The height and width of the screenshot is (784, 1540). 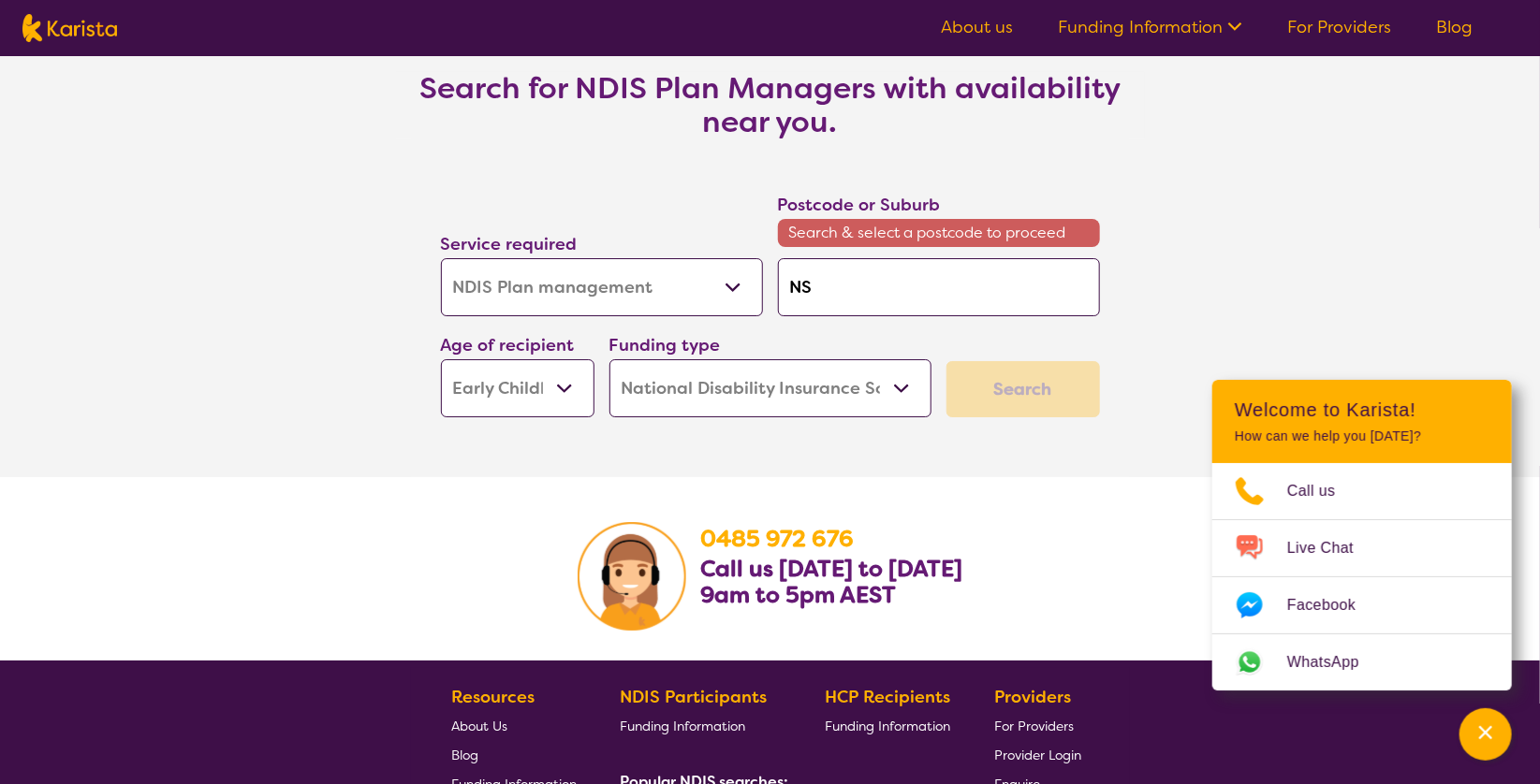 I want to click on span: For Providers, so click(x=1033, y=727).